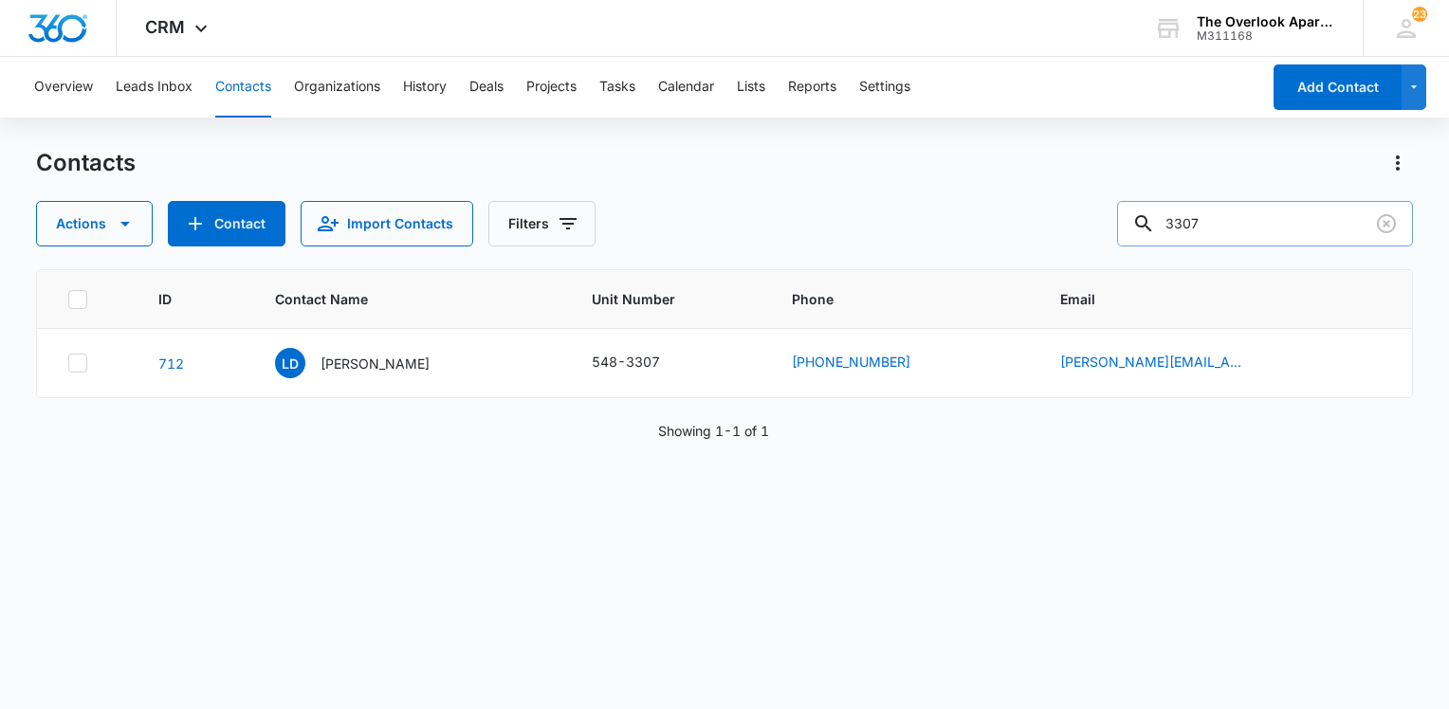  Describe the element at coordinates (812, 87) in the screenshot. I see `button: Reports` at that location.